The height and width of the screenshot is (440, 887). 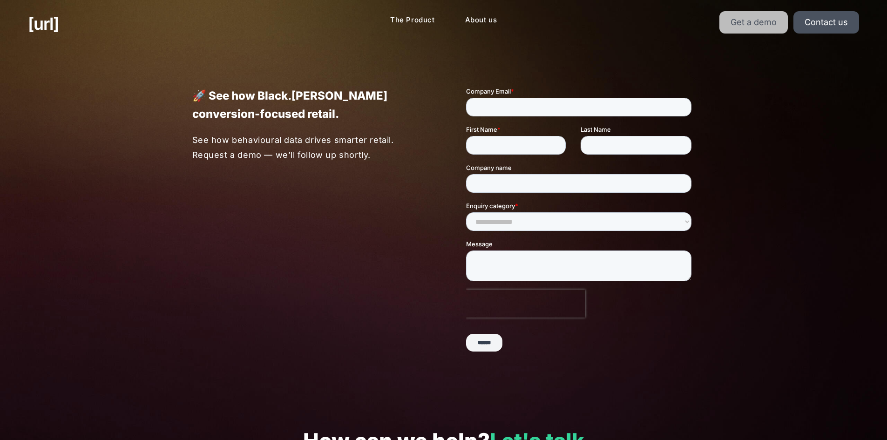 I want to click on p: See how behavioural data drives smarter retail. Request a demo — we’ll follow up shortly., so click(x=307, y=147).